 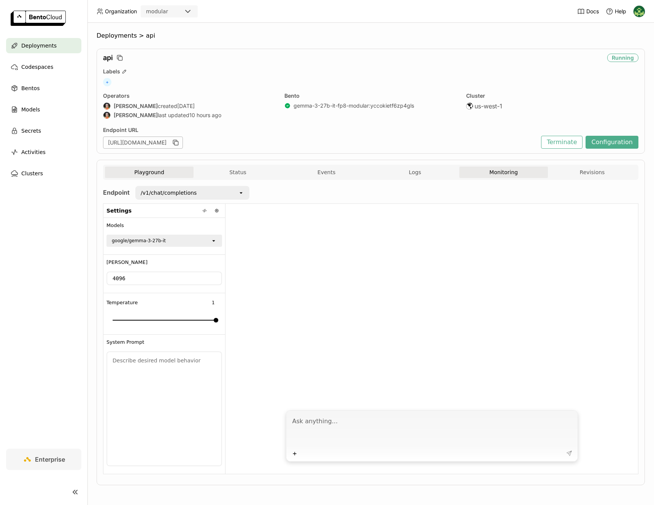 I want to click on div: api, so click(x=151, y=36).